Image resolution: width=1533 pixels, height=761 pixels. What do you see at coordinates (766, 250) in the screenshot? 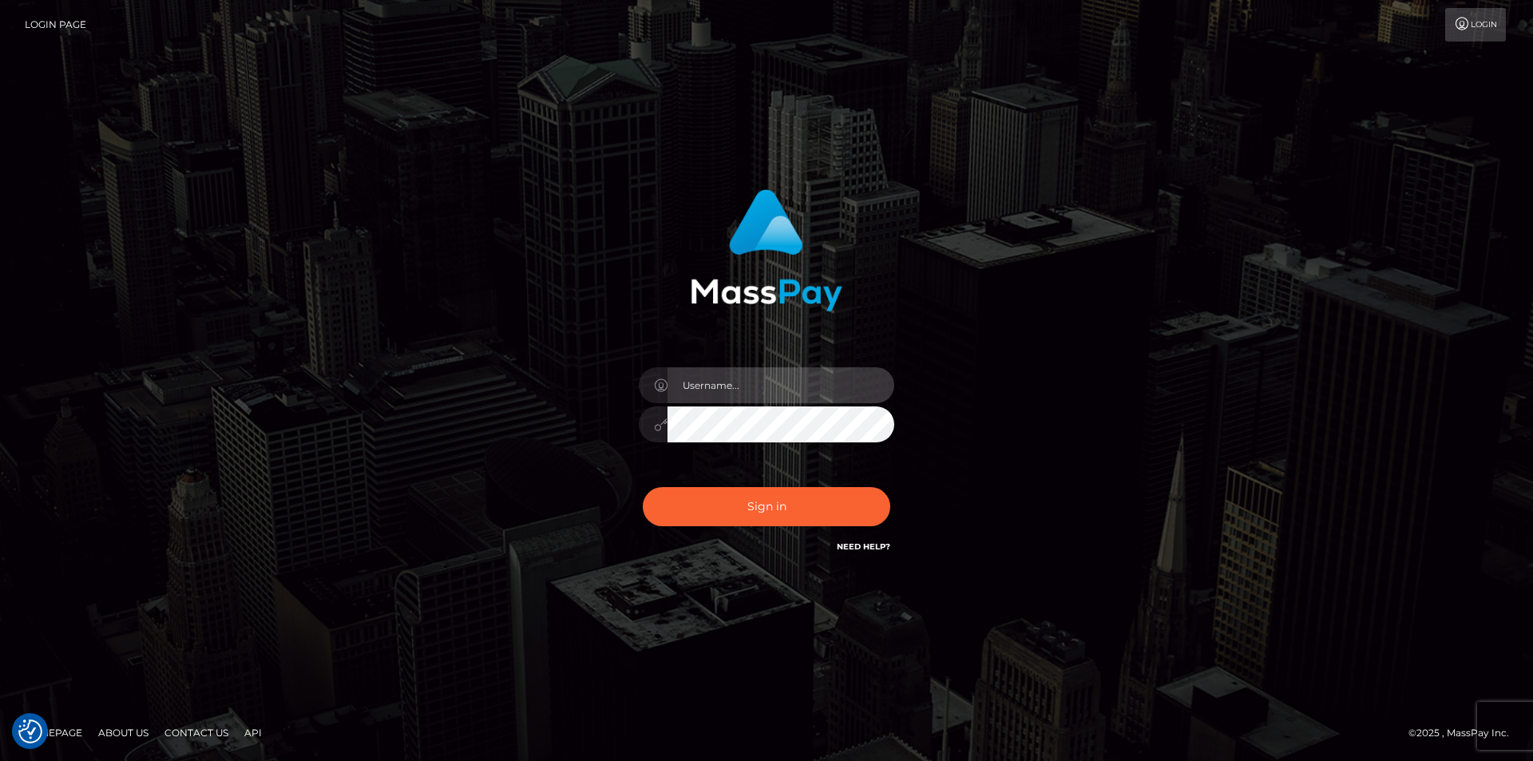
I see `img: MassPay Login` at bounding box center [766, 250].